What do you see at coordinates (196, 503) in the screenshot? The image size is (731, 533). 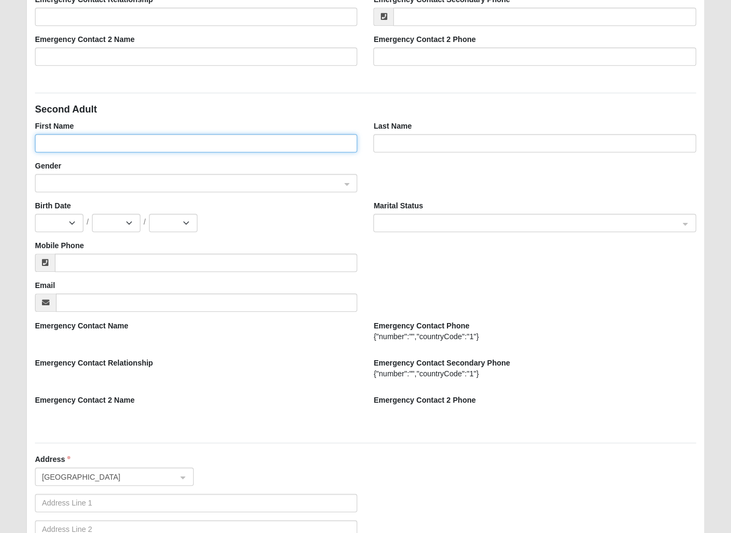 I see `input: Address Line 1` at bounding box center [196, 503].